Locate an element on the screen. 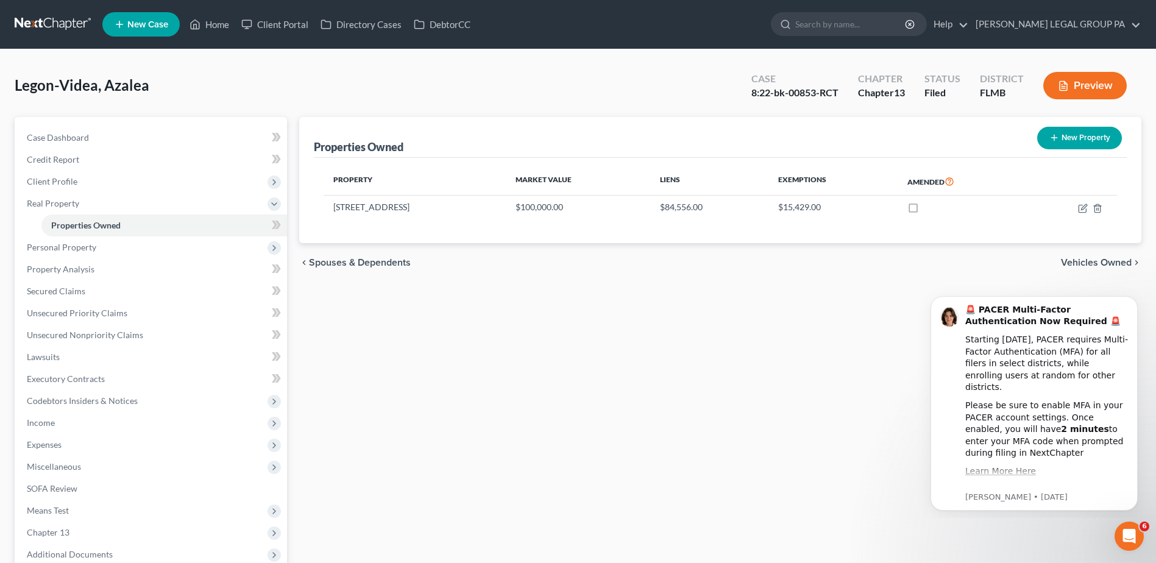  div: 8:22-bk-00853-RCT is located at coordinates (794, 93).